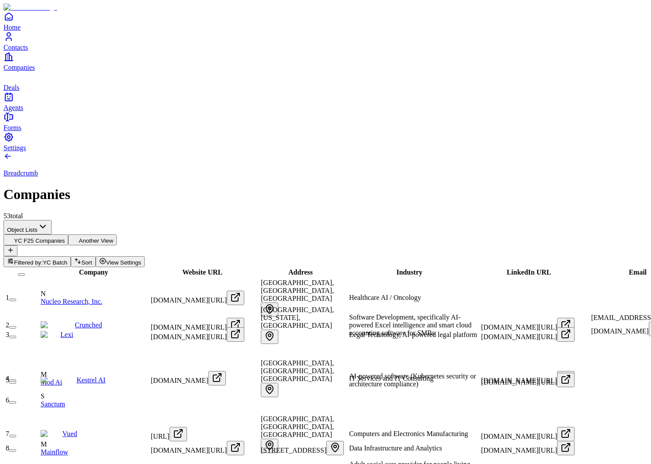  What do you see at coordinates (7, 334) in the screenshot?
I see `span: 3` at bounding box center [7, 334].